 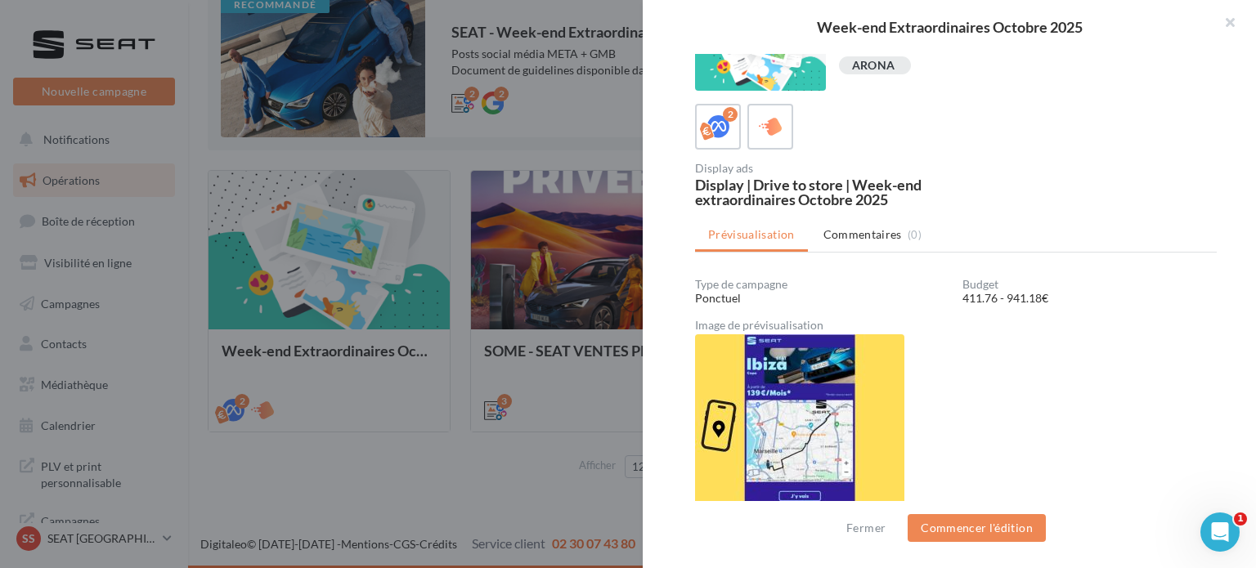 I want to click on div: Week-end Extraordinaires Octobre 2025, so click(x=950, y=27).